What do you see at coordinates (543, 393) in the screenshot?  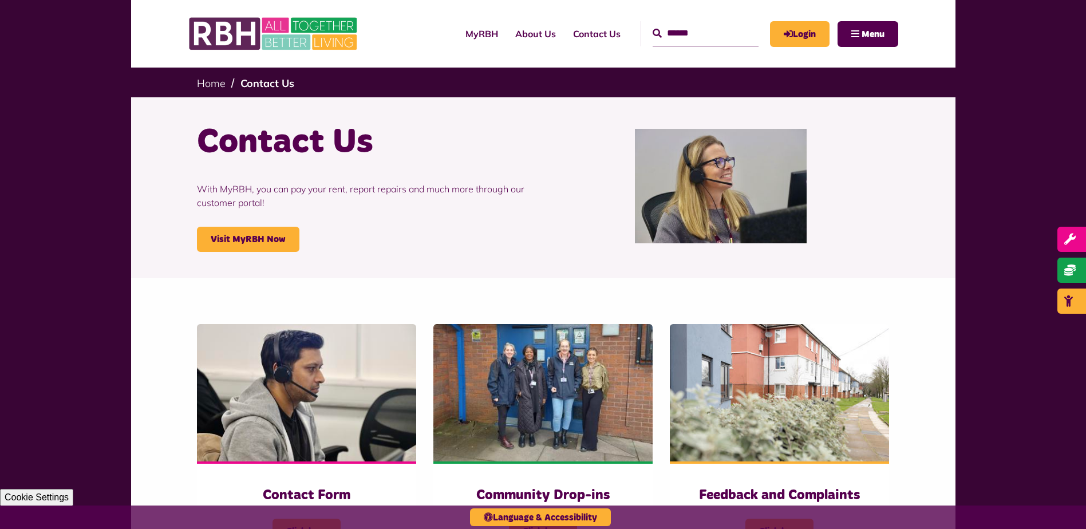 I see `img: Heywood Drop In 2024` at bounding box center [543, 393].